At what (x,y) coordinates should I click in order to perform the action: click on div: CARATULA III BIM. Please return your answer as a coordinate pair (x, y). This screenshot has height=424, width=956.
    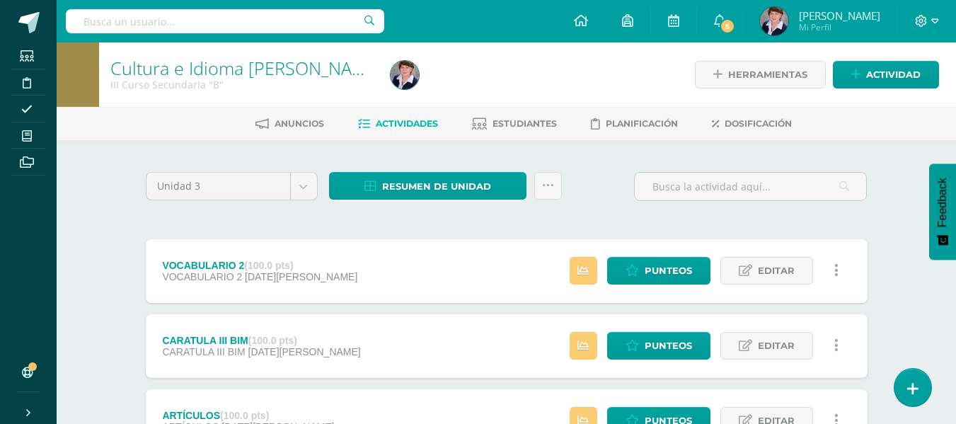
    Looking at the image, I should click on (261, 340).